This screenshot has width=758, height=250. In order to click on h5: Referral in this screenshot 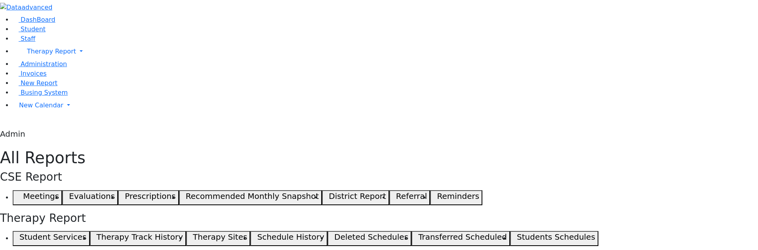, I will do `click(411, 196)`.